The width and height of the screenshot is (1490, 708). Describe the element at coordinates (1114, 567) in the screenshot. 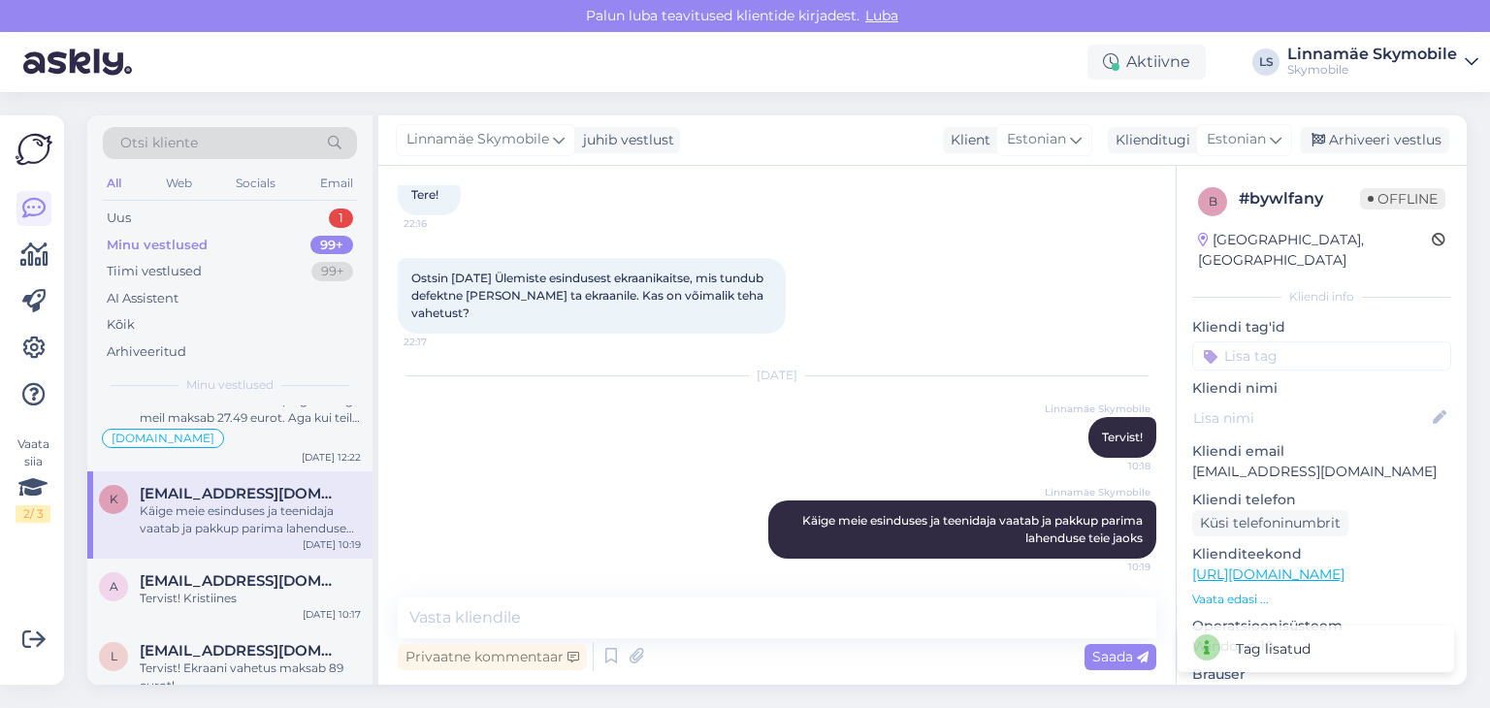

I see `span: 10:19` at that location.